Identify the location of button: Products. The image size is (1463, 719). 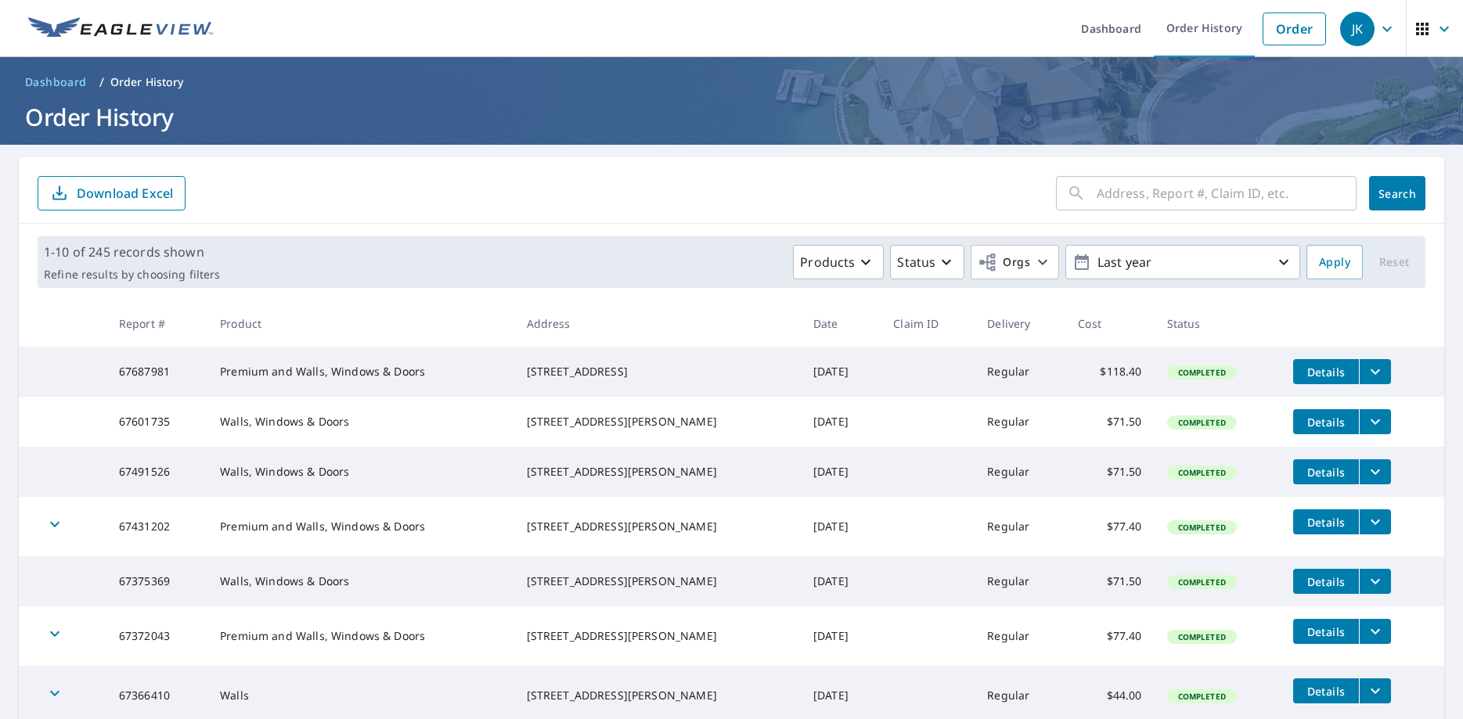
(838, 262).